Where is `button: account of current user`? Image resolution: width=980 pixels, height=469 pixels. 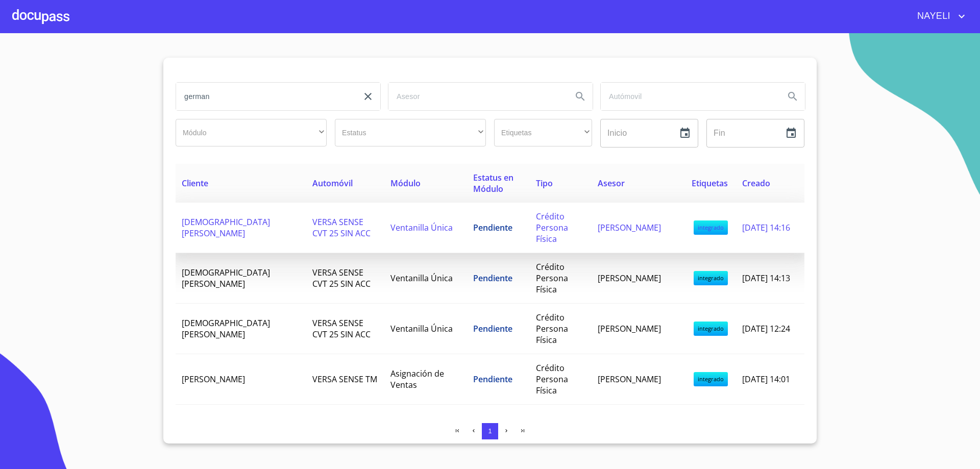 button: account of current user is located at coordinates (938, 16).